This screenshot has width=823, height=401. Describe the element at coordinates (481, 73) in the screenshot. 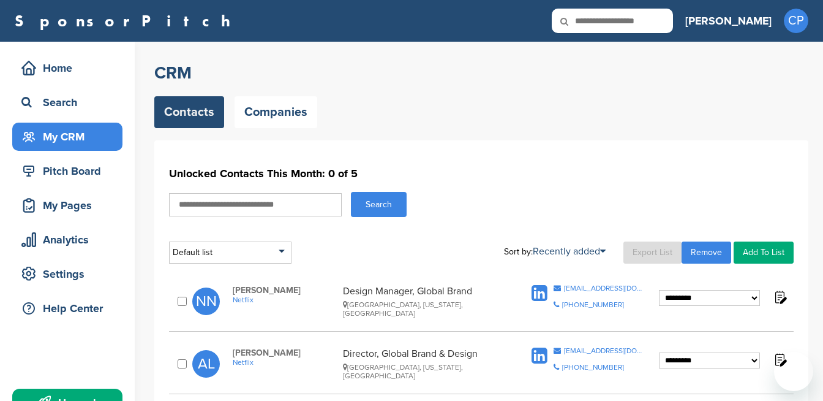

I see `h2: CRM` at that location.